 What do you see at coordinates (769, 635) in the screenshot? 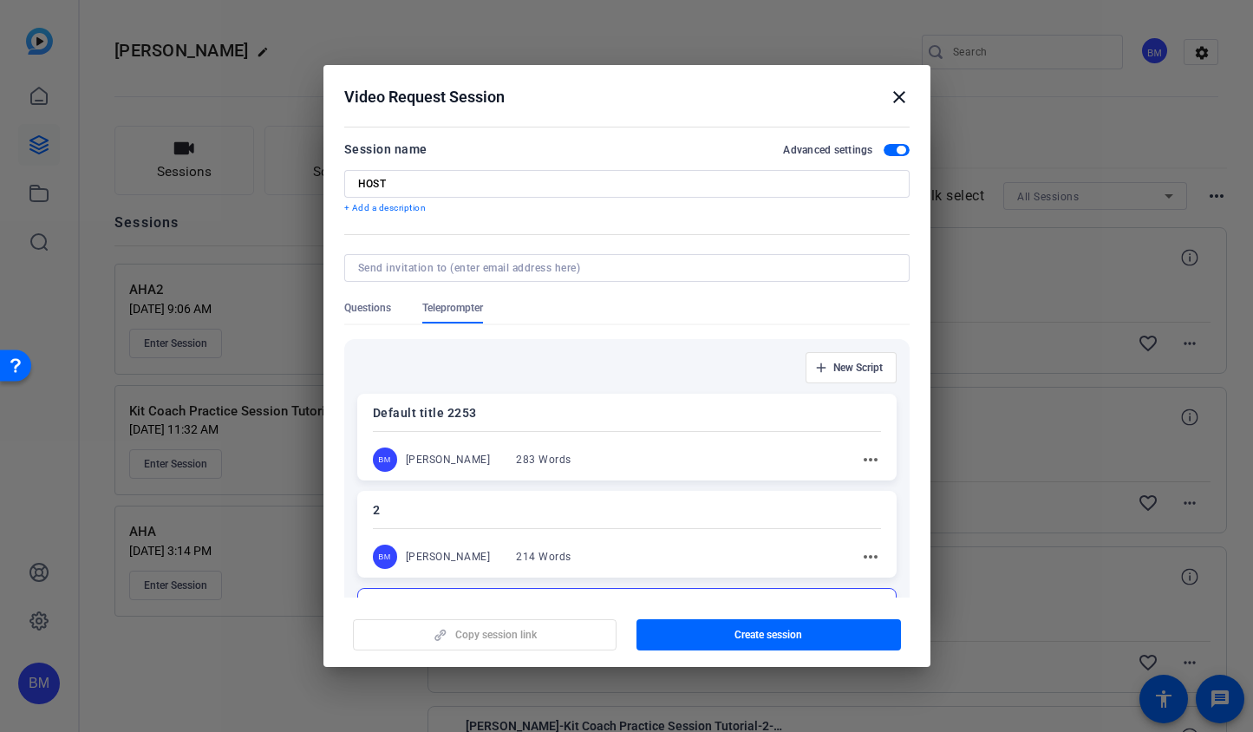
I see `span: Create session` at bounding box center [769, 635].